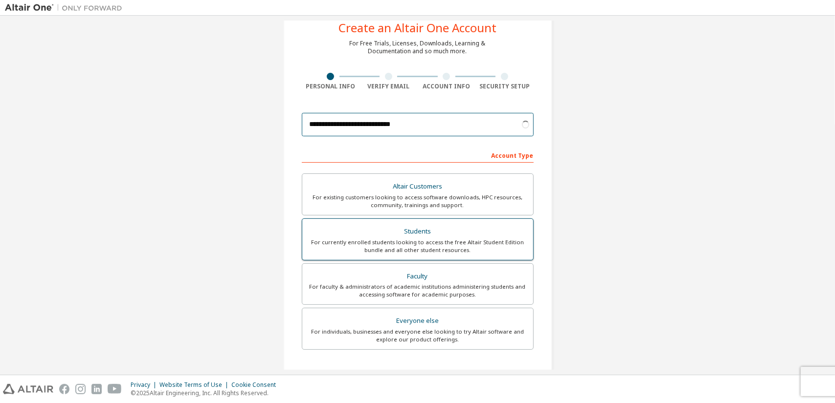 The width and height of the screenshot is (835, 403). I want to click on div: For Free Trials, Licenses, Downloads, Learning & Documentation and so much more., so click(418, 47).